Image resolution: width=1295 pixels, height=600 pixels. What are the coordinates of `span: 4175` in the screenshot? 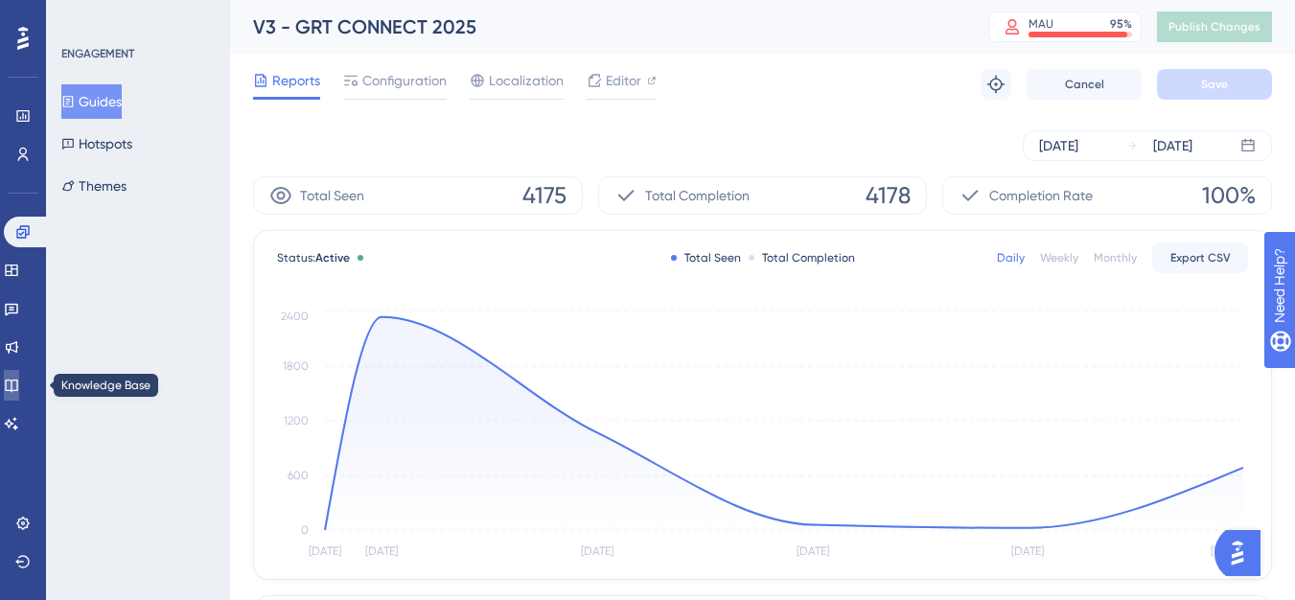 It's located at (545, 196).